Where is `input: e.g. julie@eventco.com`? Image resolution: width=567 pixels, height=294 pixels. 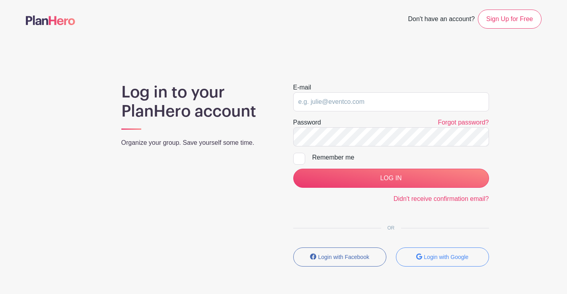 input: e.g. julie@eventco.com is located at coordinates (391, 102).